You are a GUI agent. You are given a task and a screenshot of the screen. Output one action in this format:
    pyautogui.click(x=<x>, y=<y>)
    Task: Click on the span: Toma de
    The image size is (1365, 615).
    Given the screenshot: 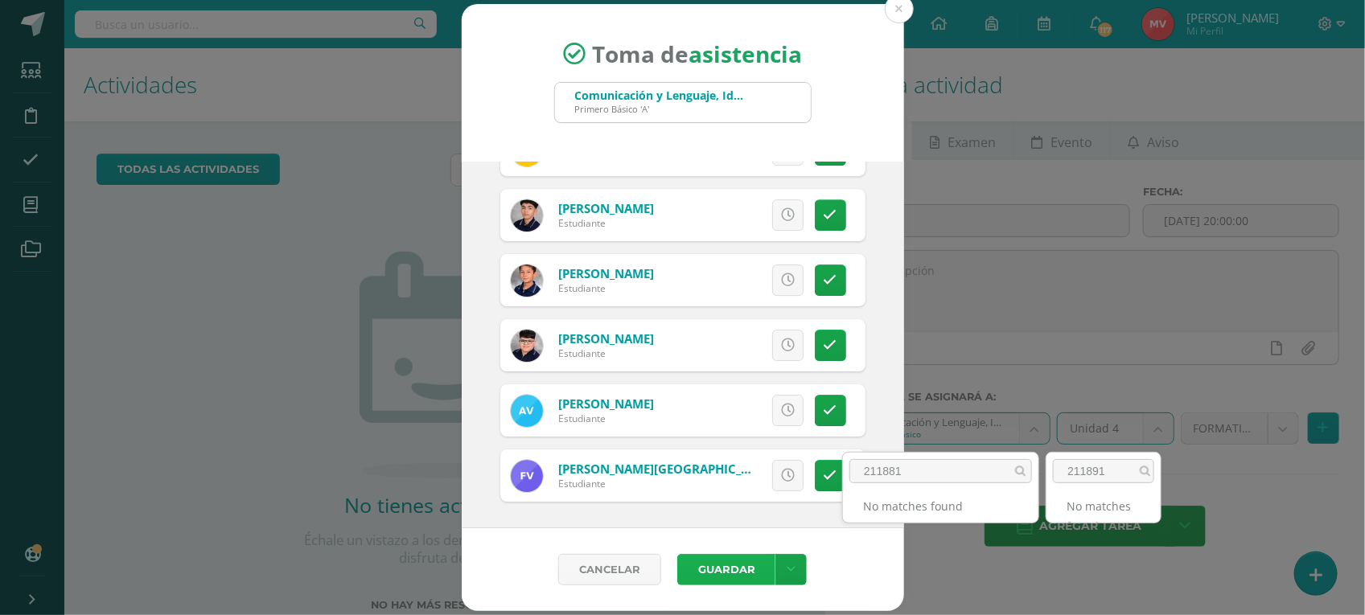 What is the action you would take?
    pyautogui.click(x=696, y=54)
    